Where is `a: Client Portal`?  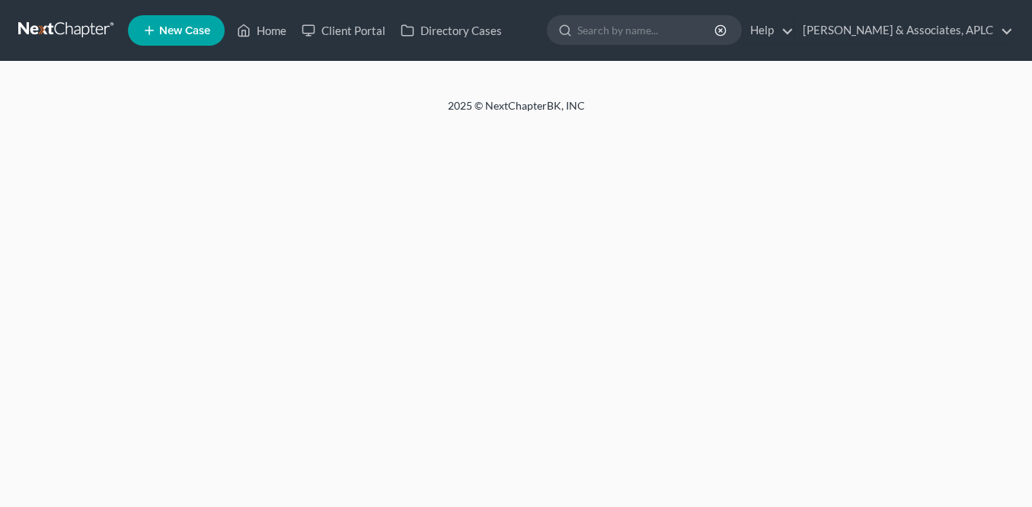
a: Client Portal is located at coordinates (344, 30).